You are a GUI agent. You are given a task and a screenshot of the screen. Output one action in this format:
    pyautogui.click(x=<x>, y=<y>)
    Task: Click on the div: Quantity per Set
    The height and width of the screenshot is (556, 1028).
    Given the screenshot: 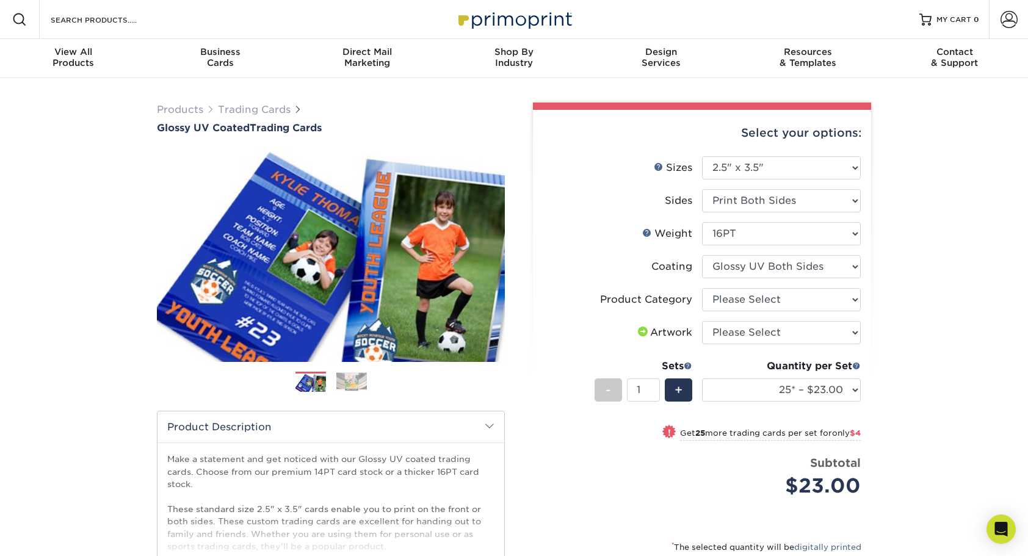 What is the action you would take?
    pyautogui.click(x=781, y=366)
    